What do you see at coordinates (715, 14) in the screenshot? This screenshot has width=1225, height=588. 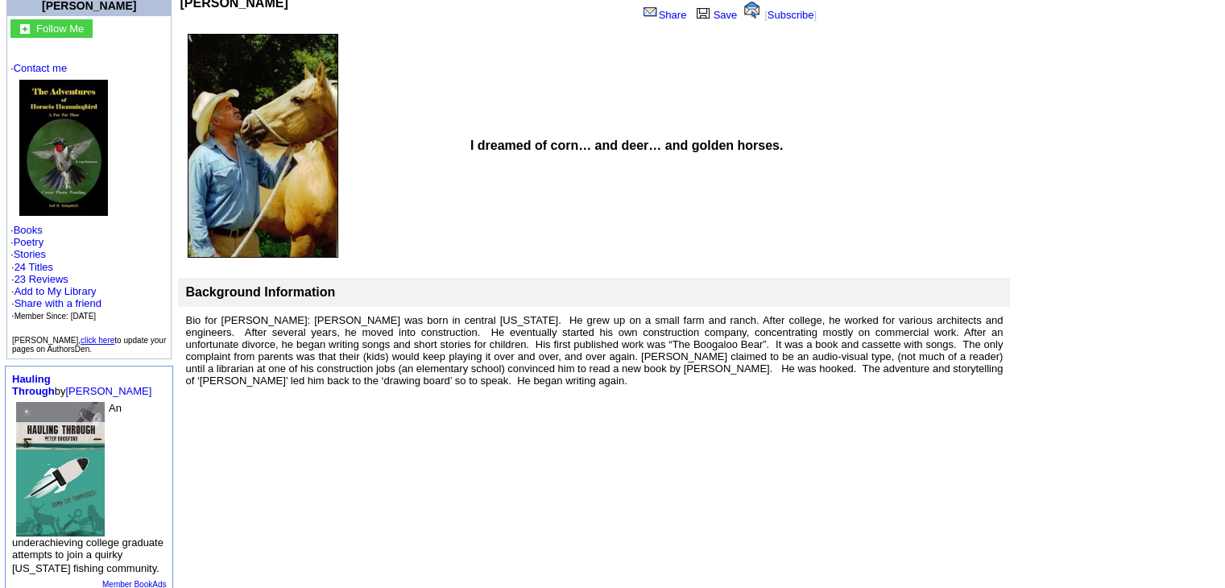 I see `a: Save` at bounding box center [715, 14].